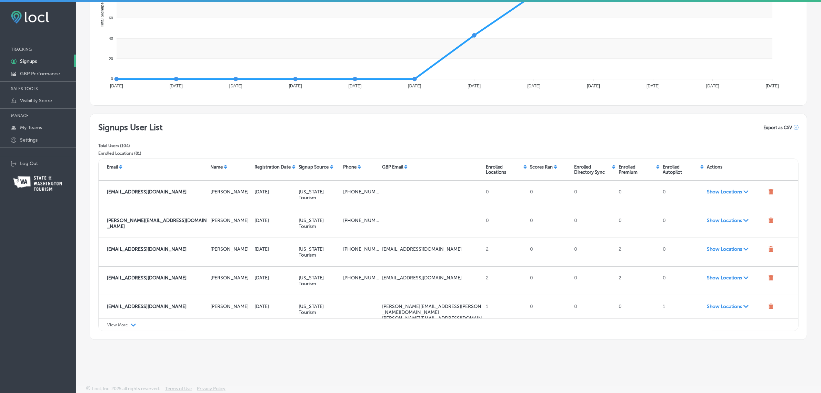  What do you see at coordinates (111, 38) in the screenshot?
I see `tspan: 40` at bounding box center [111, 38].